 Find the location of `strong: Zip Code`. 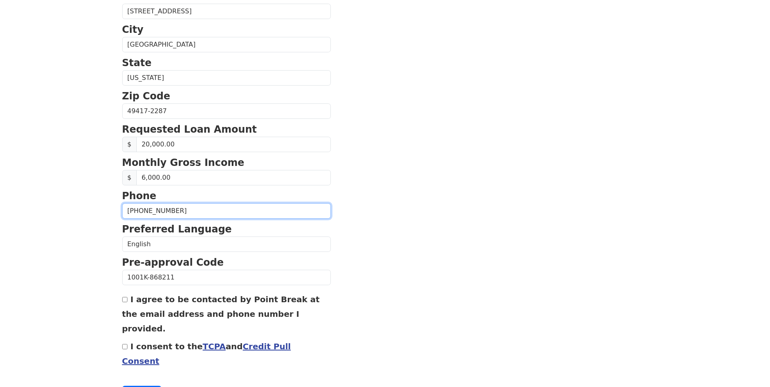

strong: Zip Code is located at coordinates (146, 96).